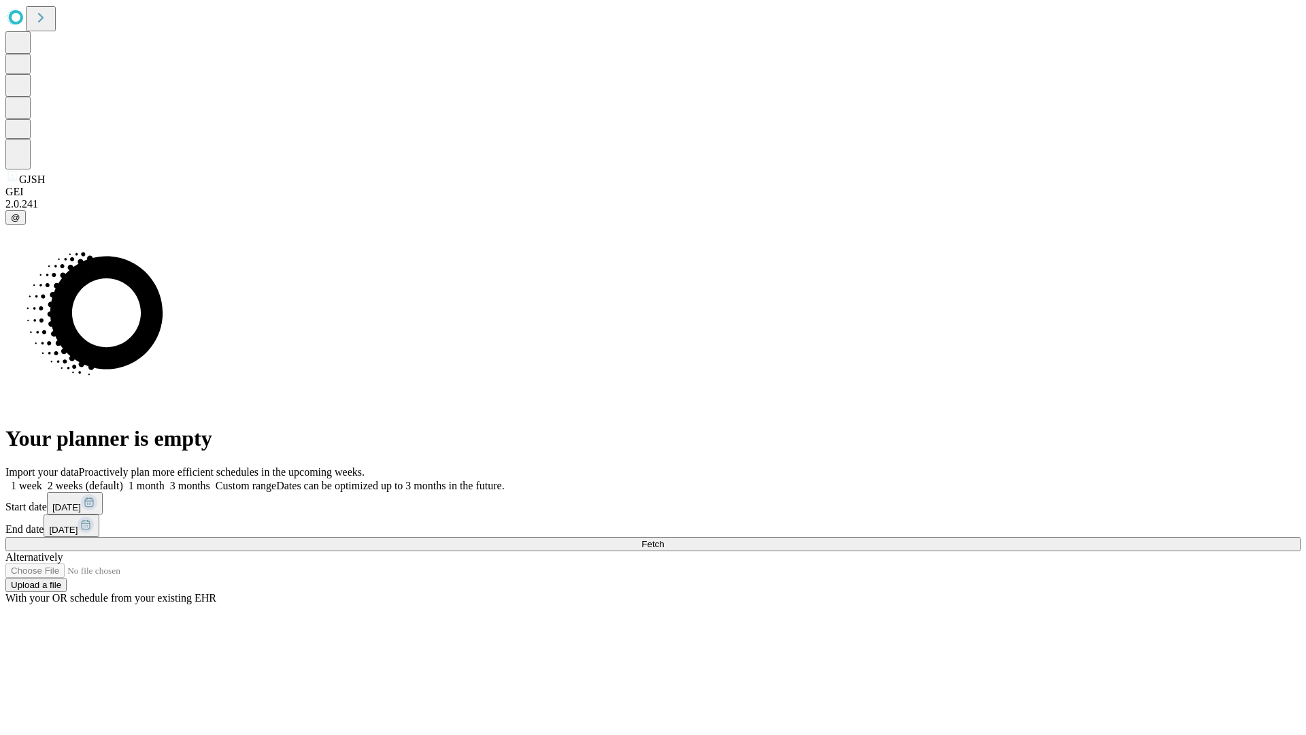 This screenshot has width=1306, height=735. I want to click on div: 2.0.241, so click(653, 204).